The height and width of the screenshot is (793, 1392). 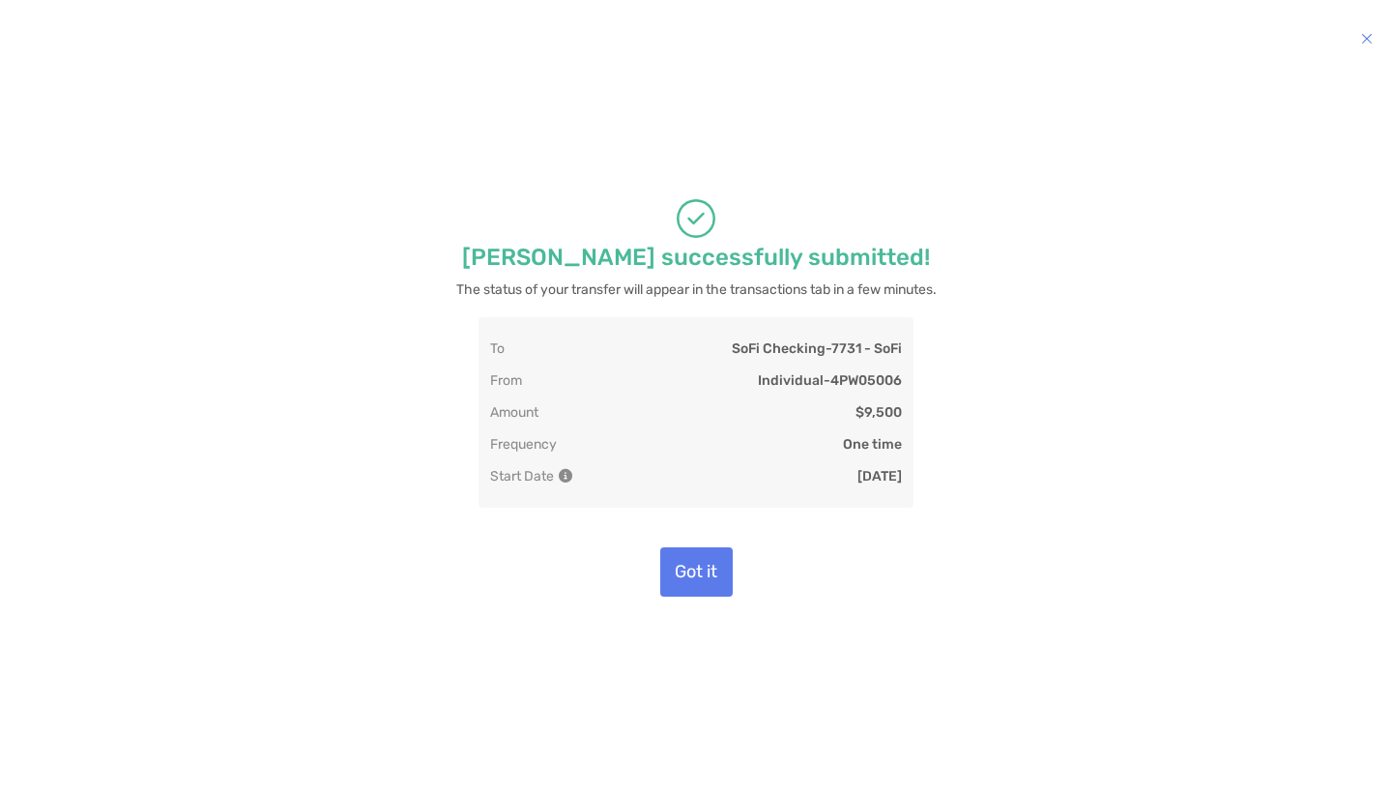 I want to click on p: The status of your transfer will appear in the transactions tab in a few minutes., so click(x=696, y=289).